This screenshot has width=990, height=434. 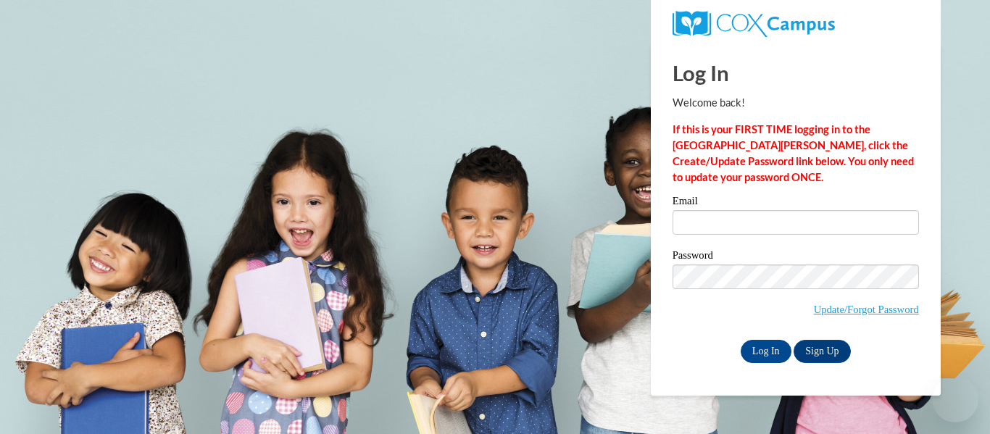 What do you see at coordinates (796, 257) in the screenshot?
I see `label: Password` at bounding box center [796, 257].